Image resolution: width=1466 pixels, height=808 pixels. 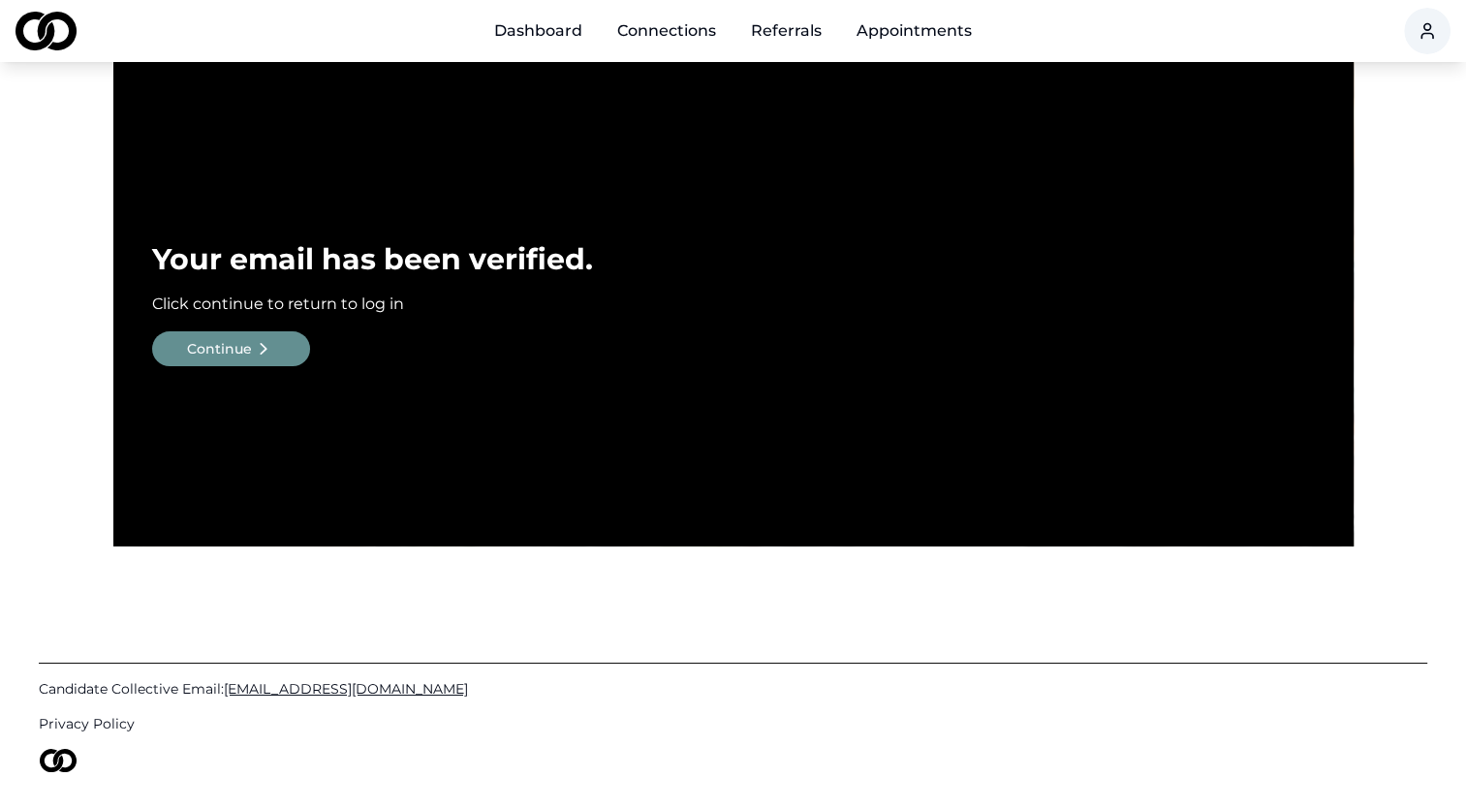 What do you see at coordinates (219, 349) in the screenshot?
I see `div: Continue` at bounding box center [219, 349].